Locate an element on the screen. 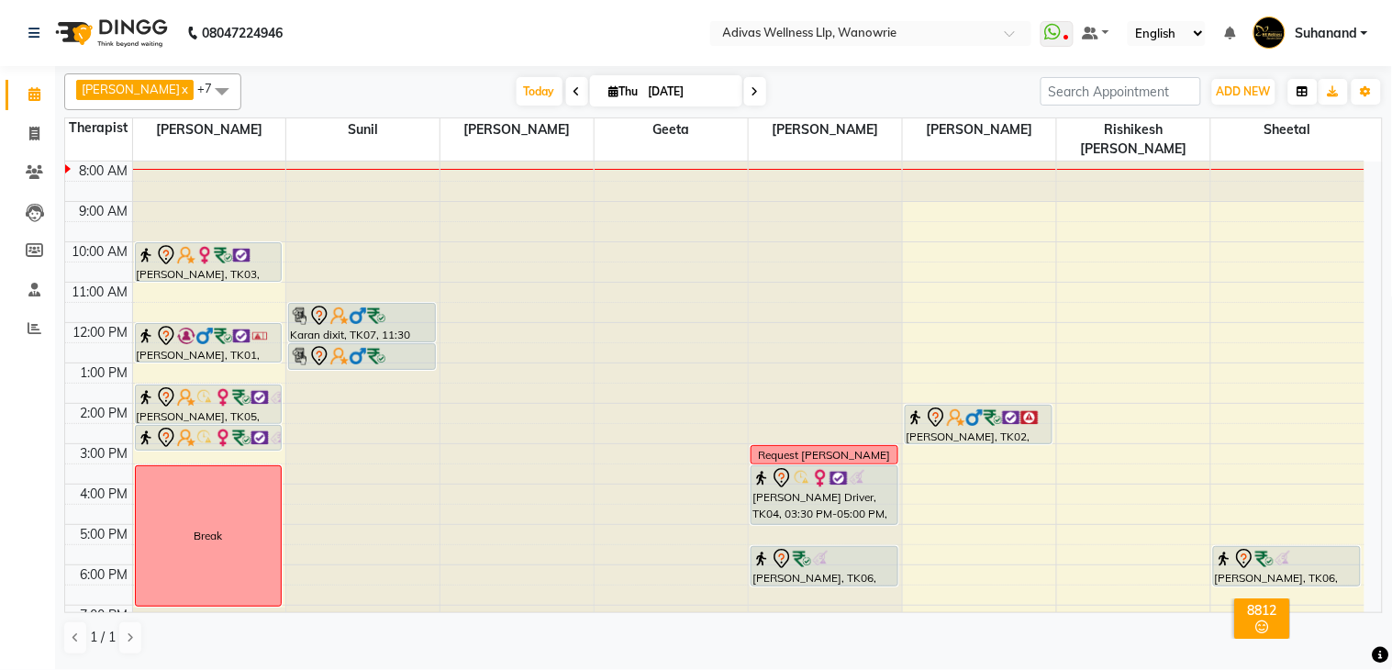 Image resolution: width=1392 pixels, height=670 pixels. div: 4:00 PM is located at coordinates (105, 494).